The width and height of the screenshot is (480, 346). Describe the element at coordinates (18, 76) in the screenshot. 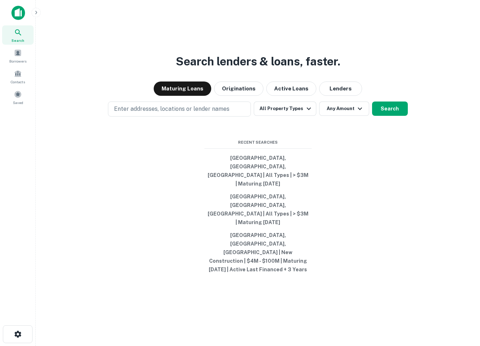

I see `div: Contacts` at that location.